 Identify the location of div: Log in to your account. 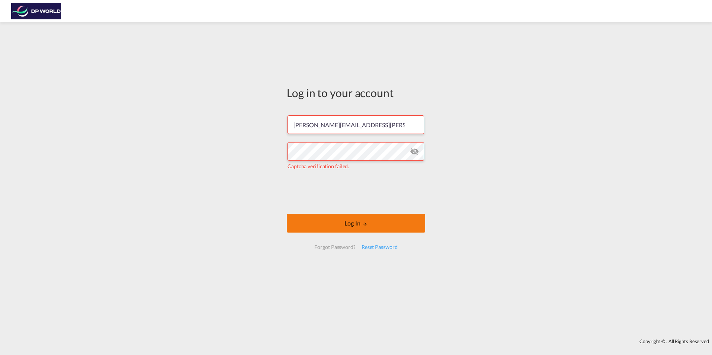
(356, 93).